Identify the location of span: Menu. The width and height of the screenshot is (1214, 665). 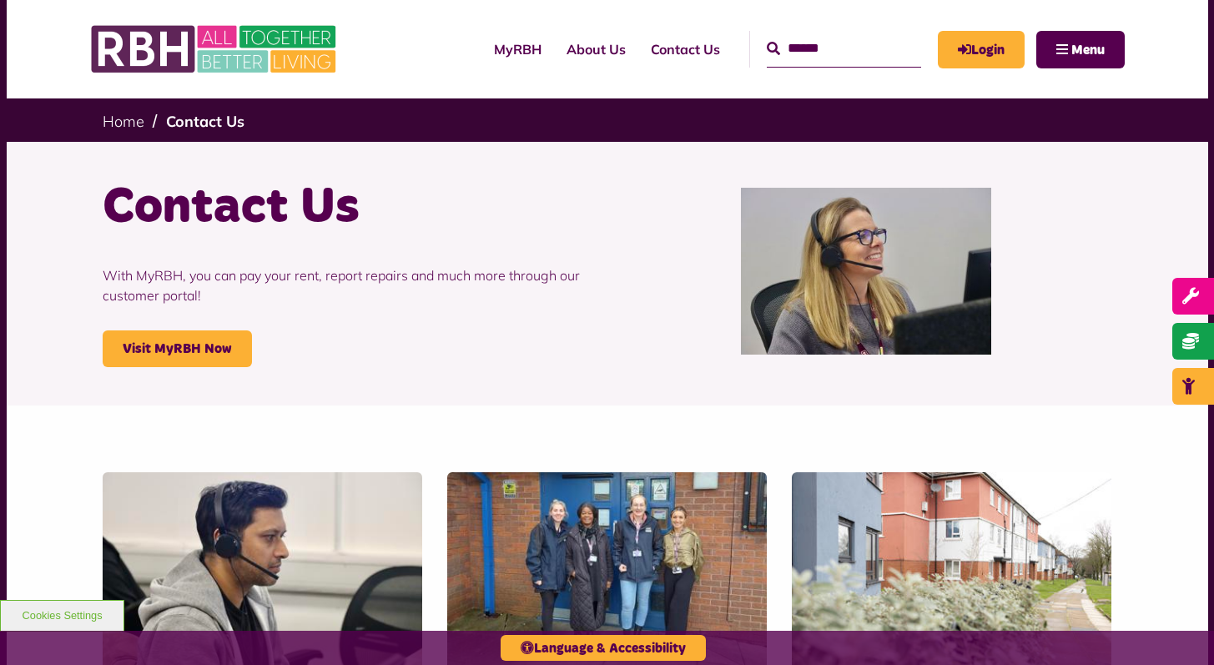
(1088, 50).